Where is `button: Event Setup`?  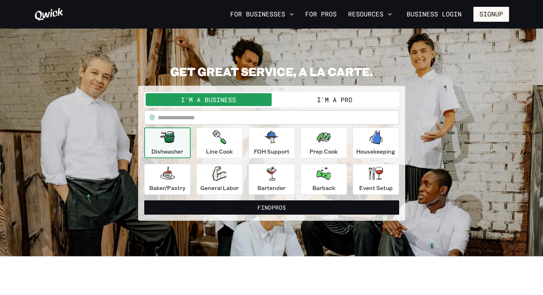 button: Event Setup is located at coordinates (376, 179).